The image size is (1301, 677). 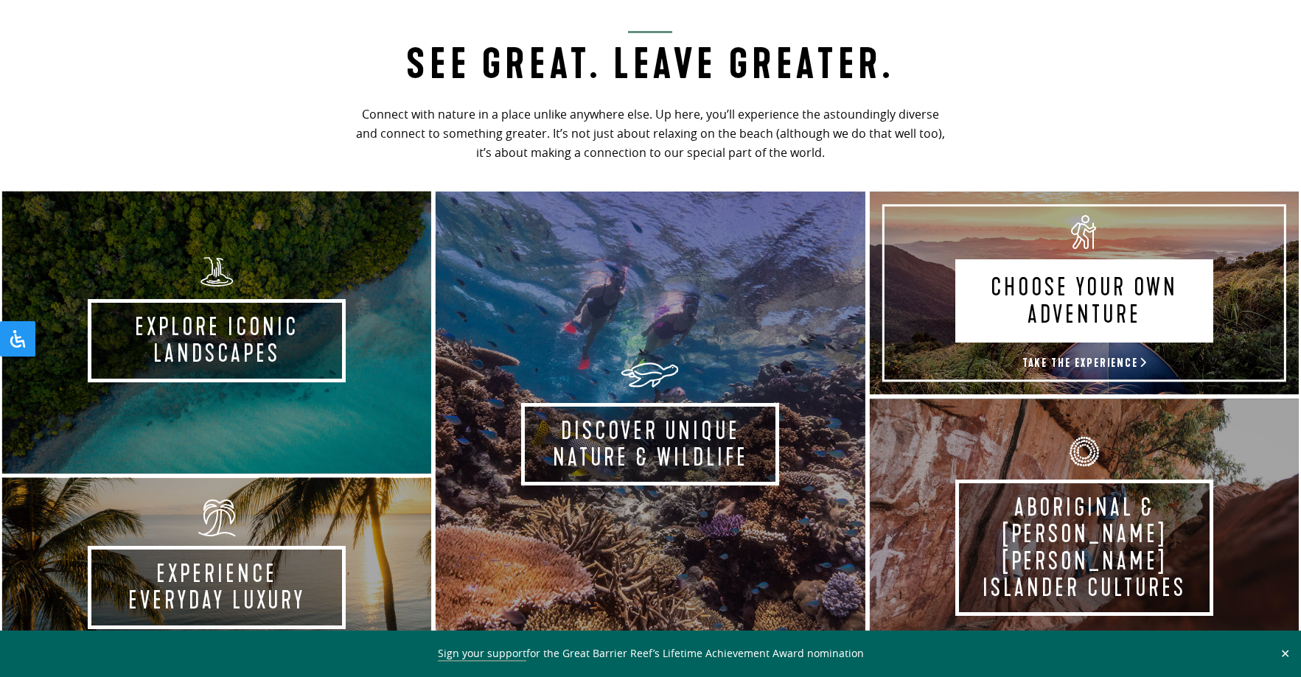 I want to click on span: for the Great Barrier Reef’s Lifetime Achievement Award nomination, so click(x=651, y=654).